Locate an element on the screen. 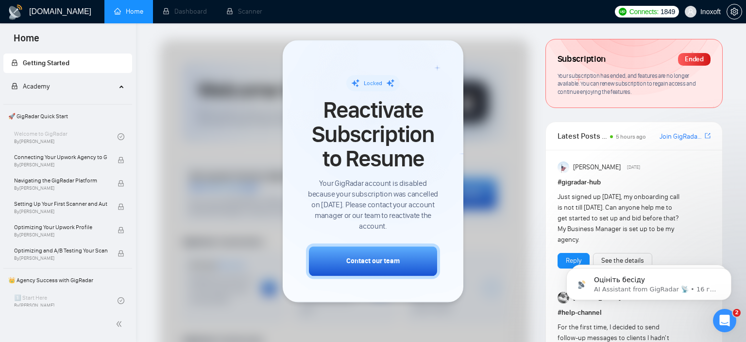  span: user is located at coordinates (691, 12).